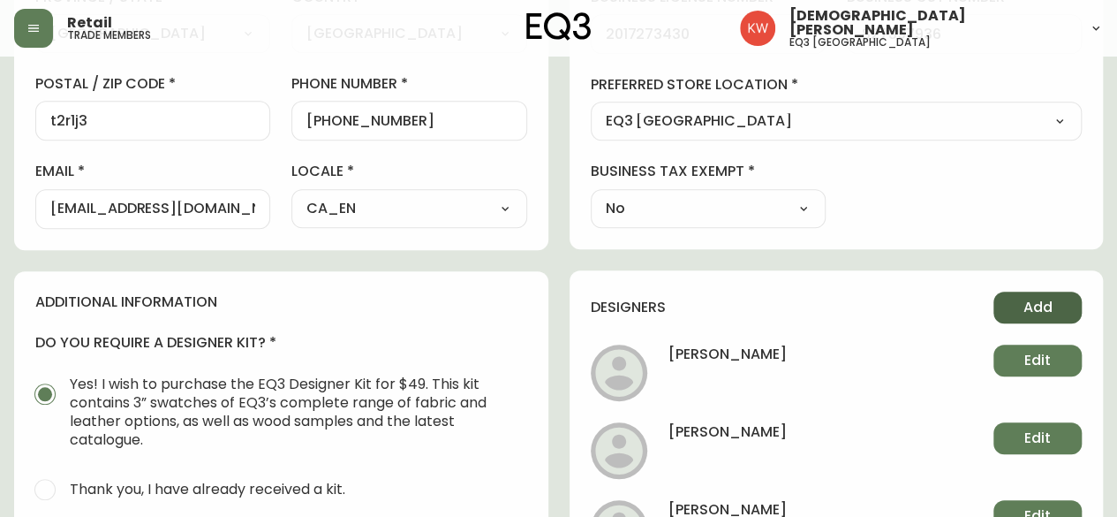  I want to click on label: preferred store location, so click(836, 85).